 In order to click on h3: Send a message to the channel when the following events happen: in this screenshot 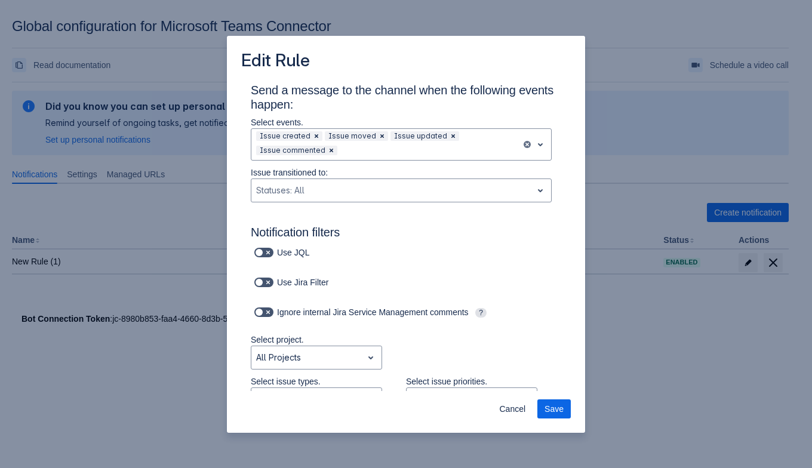, I will do `click(406, 100)`.